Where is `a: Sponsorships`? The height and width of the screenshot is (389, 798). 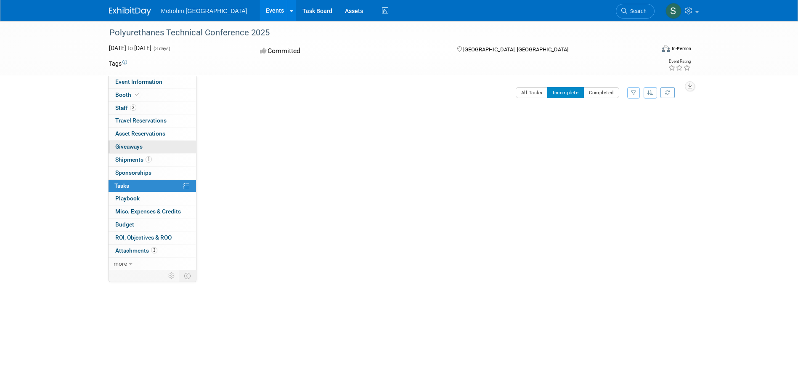
a: Sponsorships is located at coordinates (152, 173).